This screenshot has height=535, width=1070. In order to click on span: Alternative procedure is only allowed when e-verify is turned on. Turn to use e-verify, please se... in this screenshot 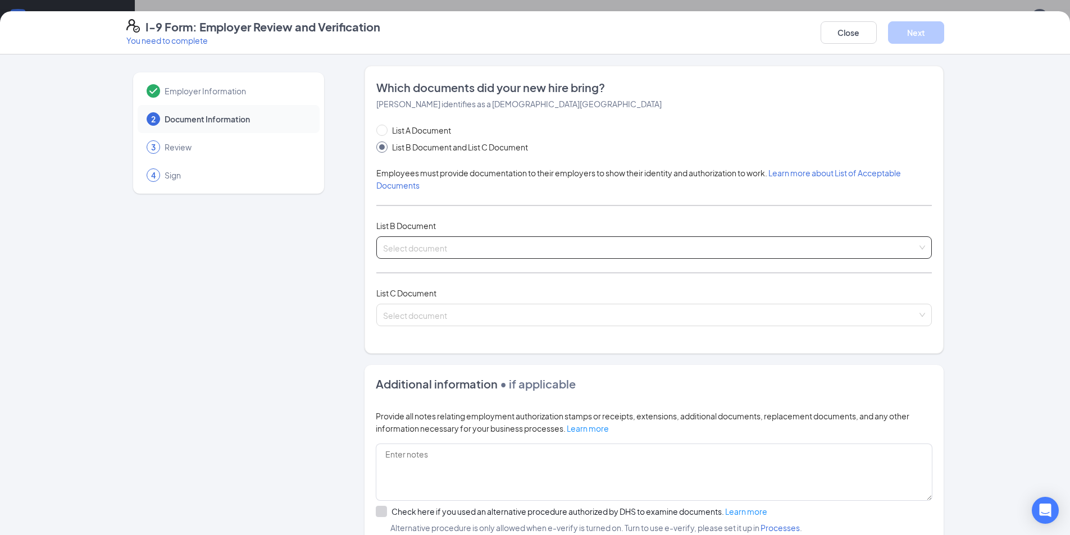, I will do `click(654, 528)`.